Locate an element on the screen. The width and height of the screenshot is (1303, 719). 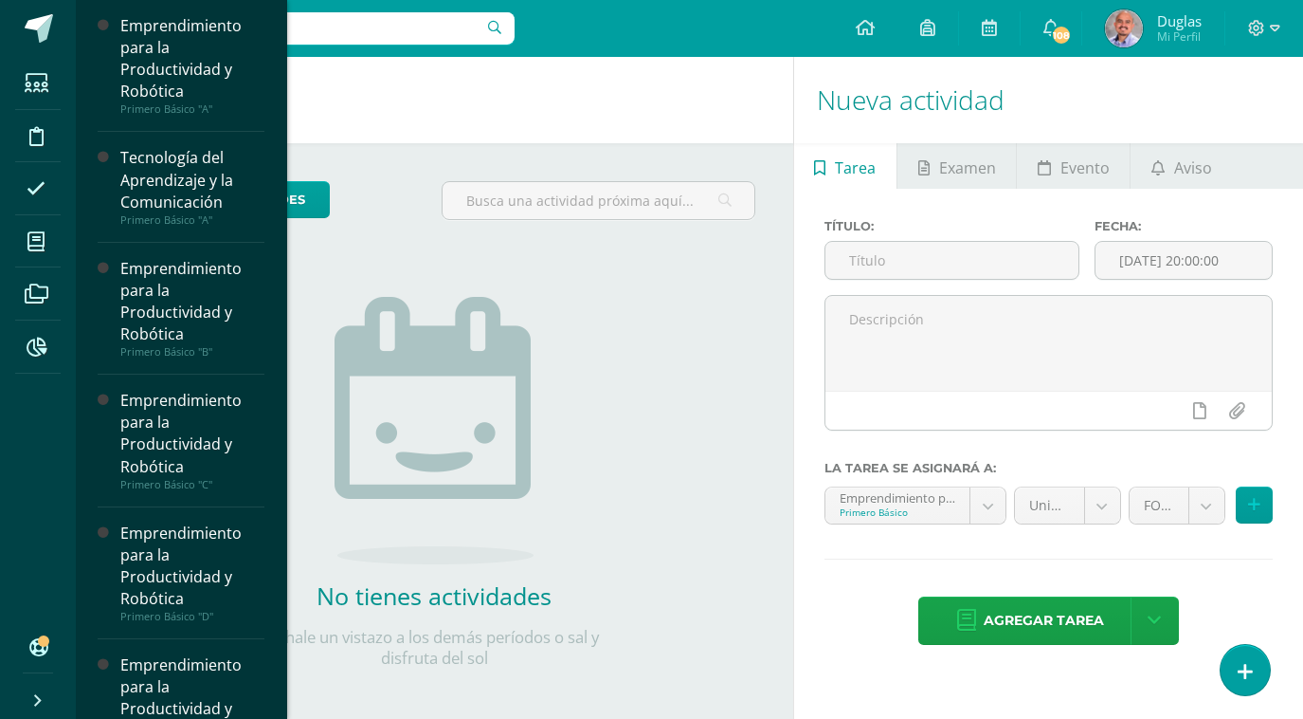
div: Primero Básico "B" is located at coordinates (192, 352).